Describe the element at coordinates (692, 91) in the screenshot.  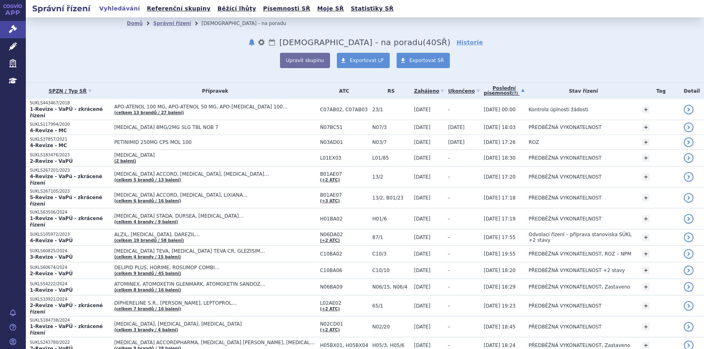
I see `th: Detail` at that location.